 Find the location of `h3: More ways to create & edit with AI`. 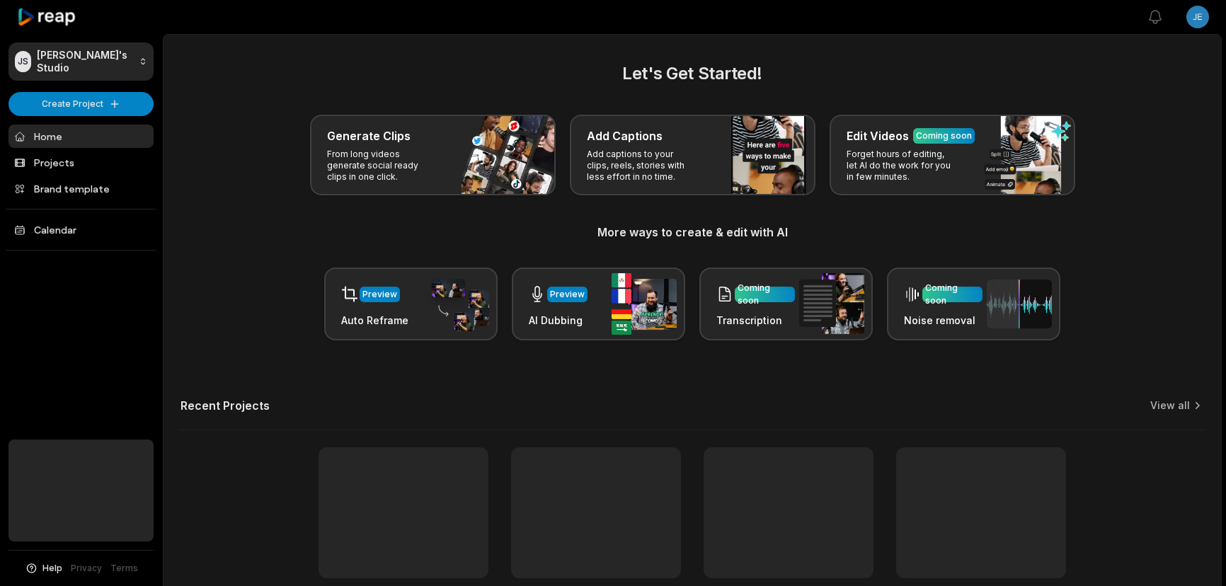

h3: More ways to create & edit with AI is located at coordinates (692, 232).